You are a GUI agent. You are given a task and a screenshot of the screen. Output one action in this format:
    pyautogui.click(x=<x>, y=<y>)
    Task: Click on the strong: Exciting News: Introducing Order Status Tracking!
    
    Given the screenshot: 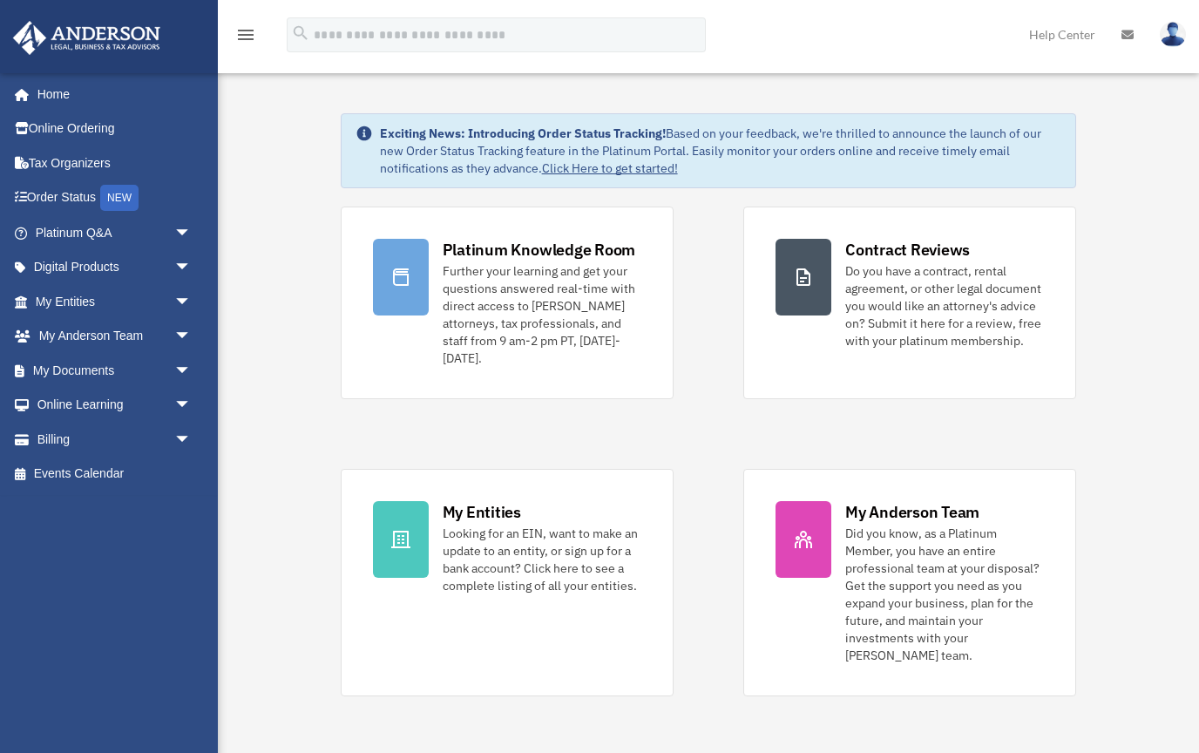 What is the action you would take?
    pyautogui.click(x=523, y=133)
    